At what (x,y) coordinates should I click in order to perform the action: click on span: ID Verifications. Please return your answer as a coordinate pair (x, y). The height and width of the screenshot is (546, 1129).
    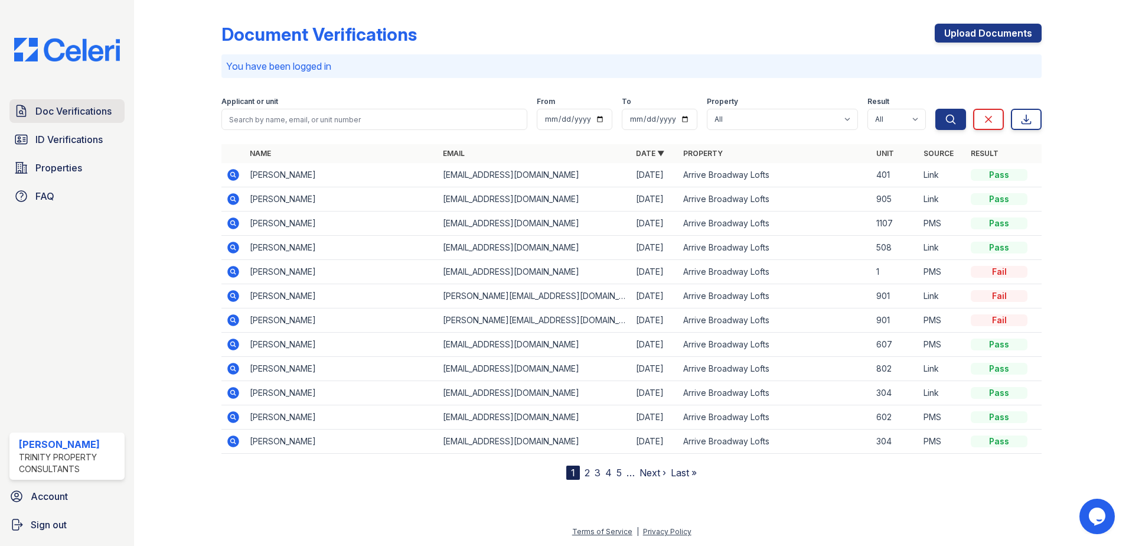
    Looking at the image, I should click on (69, 139).